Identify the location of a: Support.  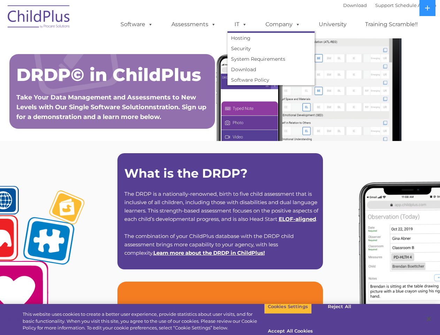
(384, 5).